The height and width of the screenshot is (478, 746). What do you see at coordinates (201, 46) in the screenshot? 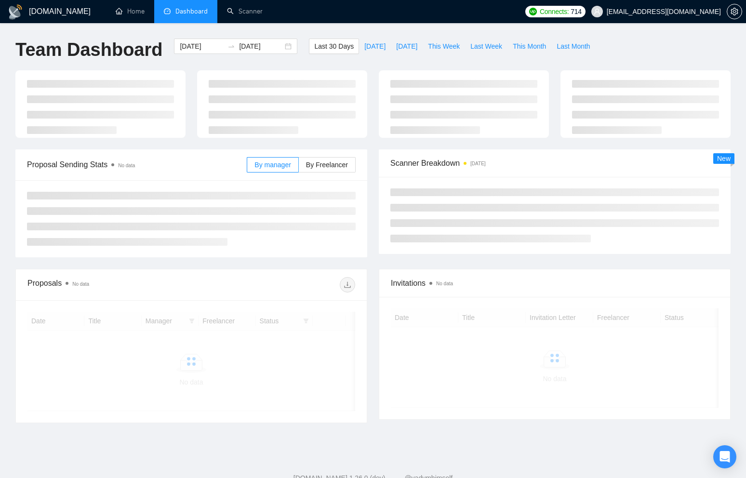
I see `input: Start date` at bounding box center [201, 46].